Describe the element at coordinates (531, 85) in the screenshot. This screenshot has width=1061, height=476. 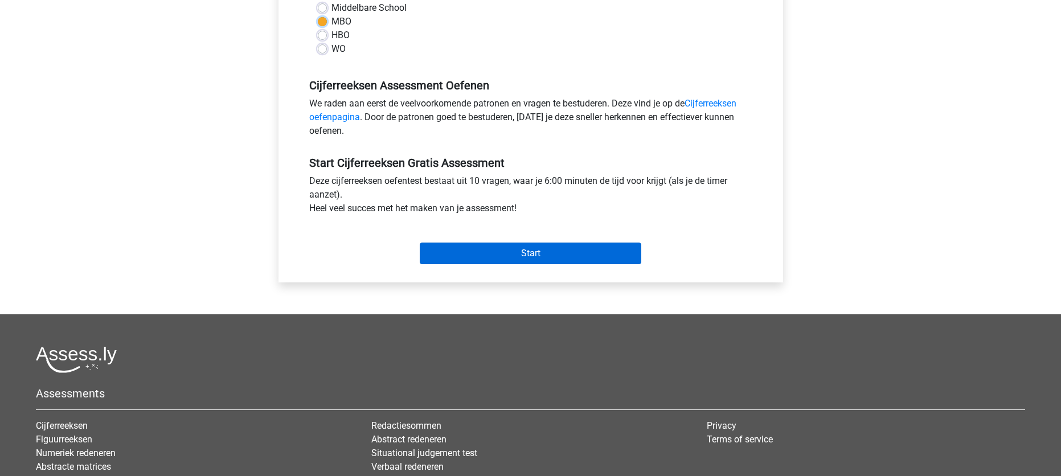
I see `h5: Cijferreeksen Assessment Oefenen` at that location.